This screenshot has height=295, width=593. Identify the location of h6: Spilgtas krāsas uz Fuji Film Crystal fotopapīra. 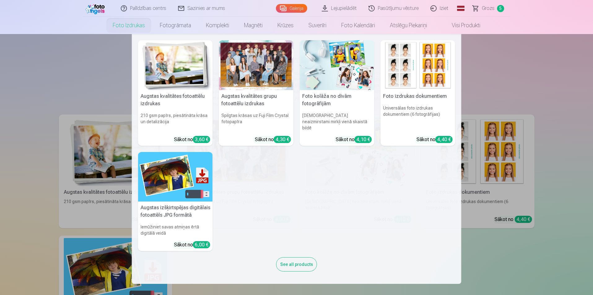
(256, 122).